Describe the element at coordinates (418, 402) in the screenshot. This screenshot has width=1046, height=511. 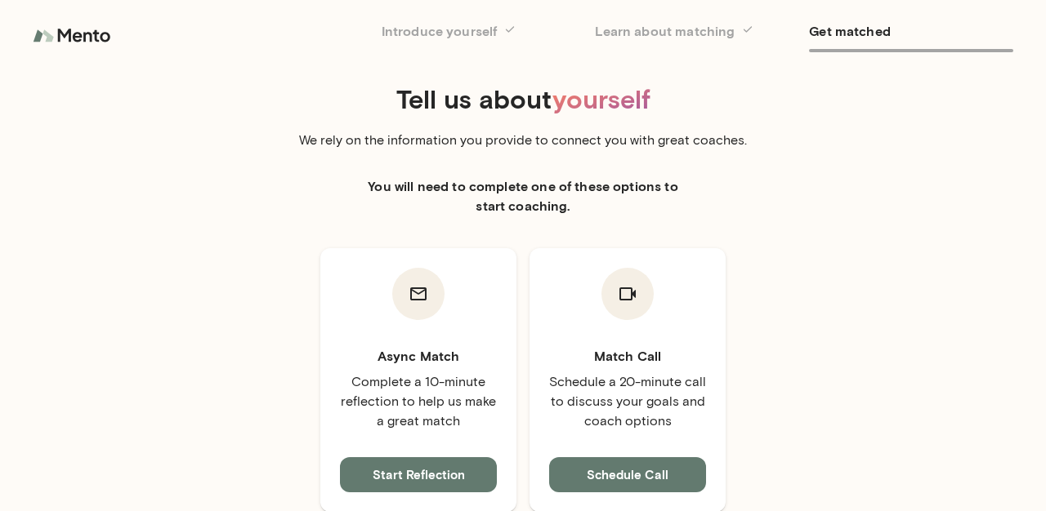
I see `p: Complete a 10-minute reflection to help us make a great match` at that location.